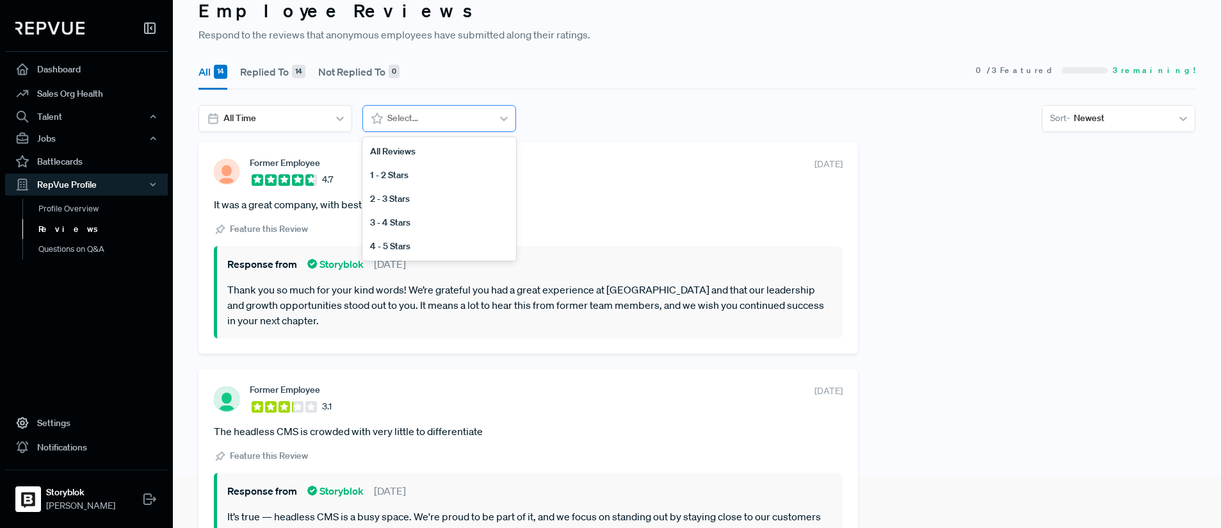 The width and height of the screenshot is (1221, 528). Describe the element at coordinates (439, 222) in the screenshot. I see `div: 3 - 4 Stars` at that location.